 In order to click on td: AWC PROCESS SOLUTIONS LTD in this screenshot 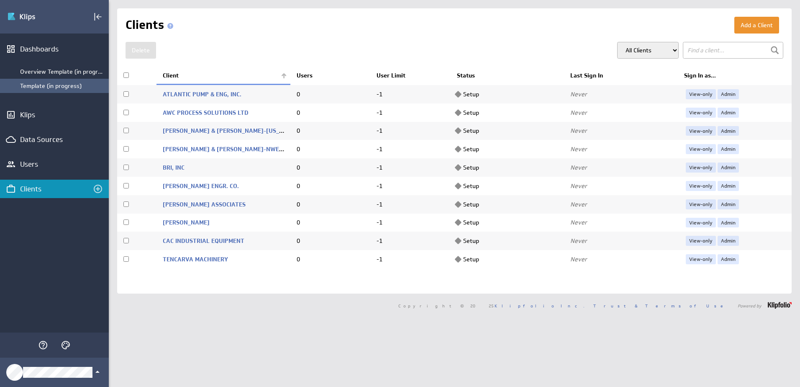, I will do `click(223, 113)`.